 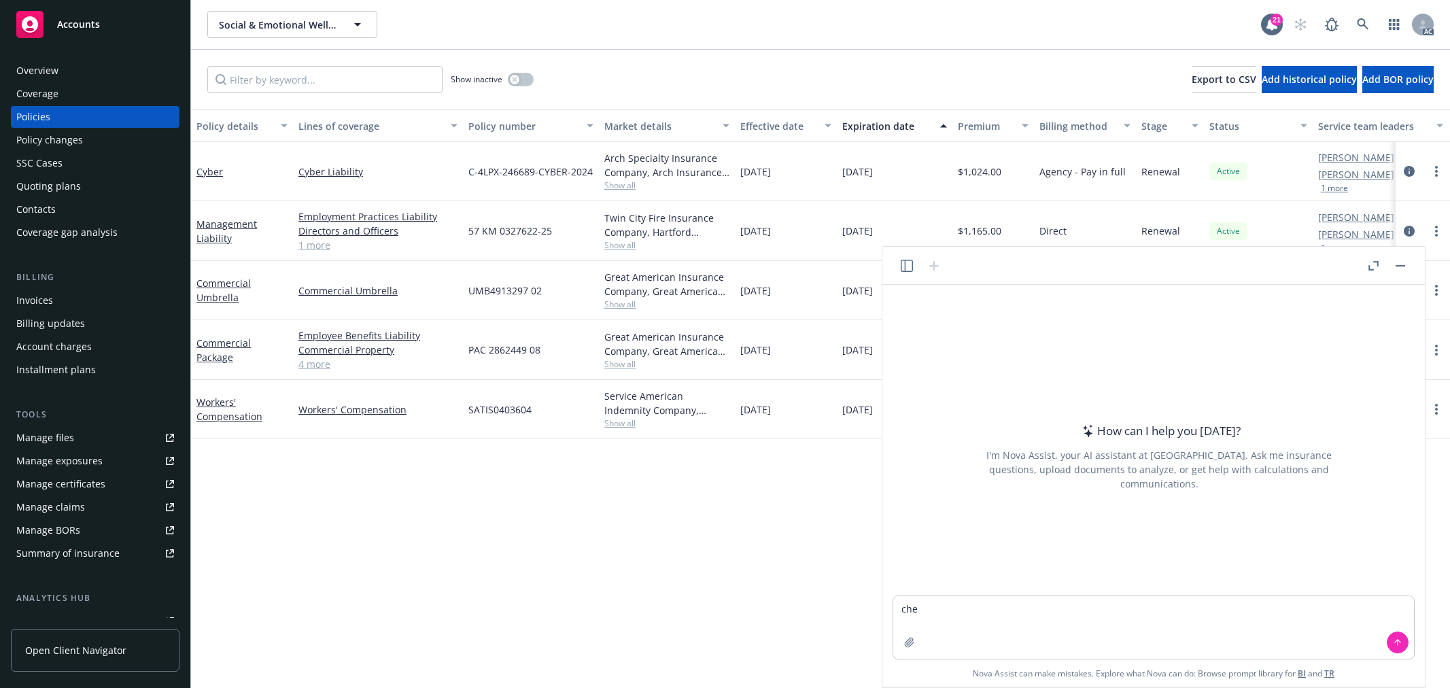 I want to click on a: 4 more, so click(x=378, y=364).